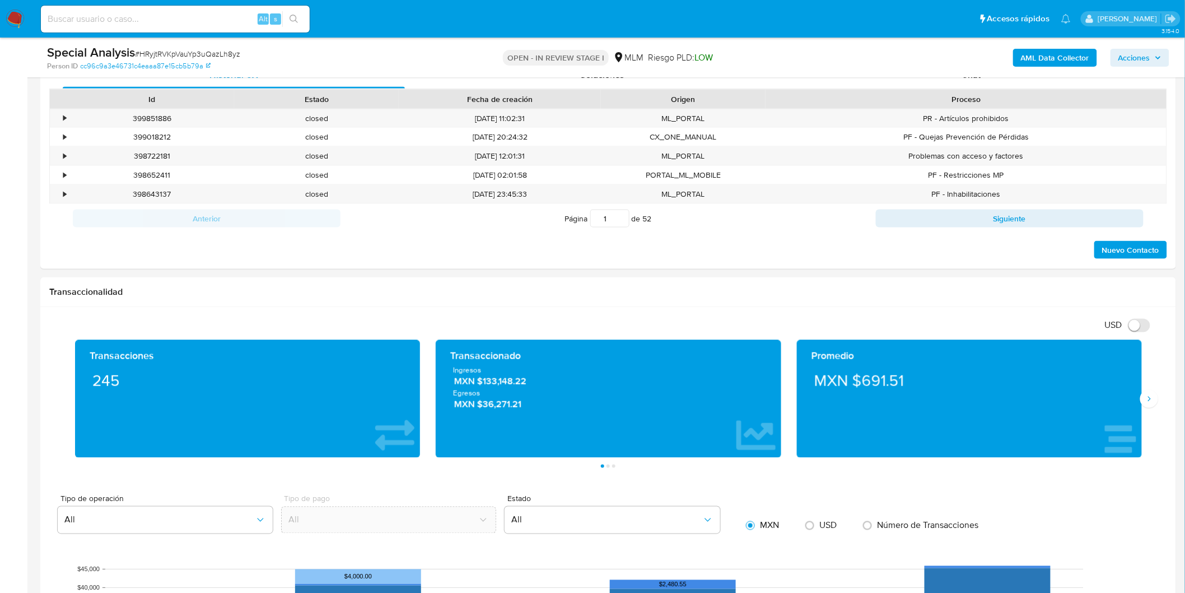 This screenshot has width=1185, height=593. I want to click on b: Special Analysis, so click(91, 52).